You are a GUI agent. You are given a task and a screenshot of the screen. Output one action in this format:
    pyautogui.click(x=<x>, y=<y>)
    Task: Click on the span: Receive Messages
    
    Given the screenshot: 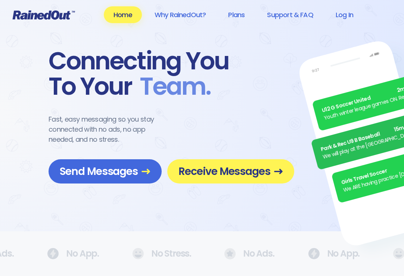 What is the action you would take?
    pyautogui.click(x=231, y=171)
    